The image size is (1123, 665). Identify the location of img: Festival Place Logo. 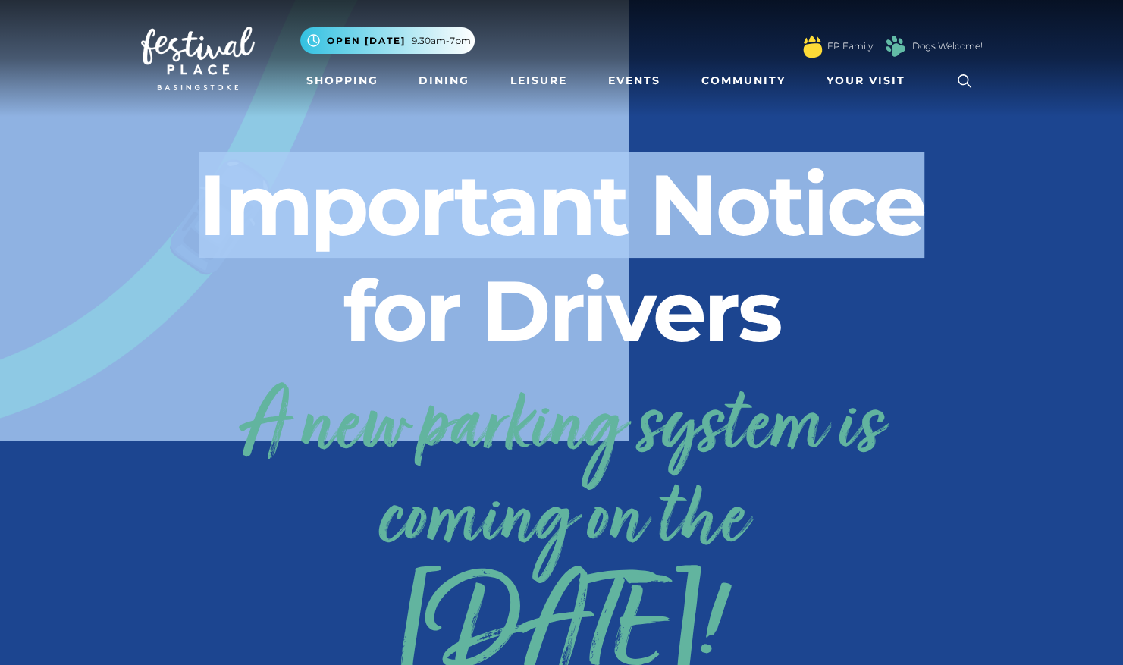
(198, 58).